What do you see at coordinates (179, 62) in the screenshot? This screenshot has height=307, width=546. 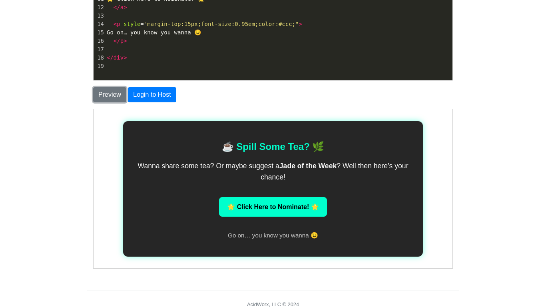 I see `p: Wanna share some tea? Or maybe suggest a ? Well then here’s your chance!` at bounding box center [179, 62].